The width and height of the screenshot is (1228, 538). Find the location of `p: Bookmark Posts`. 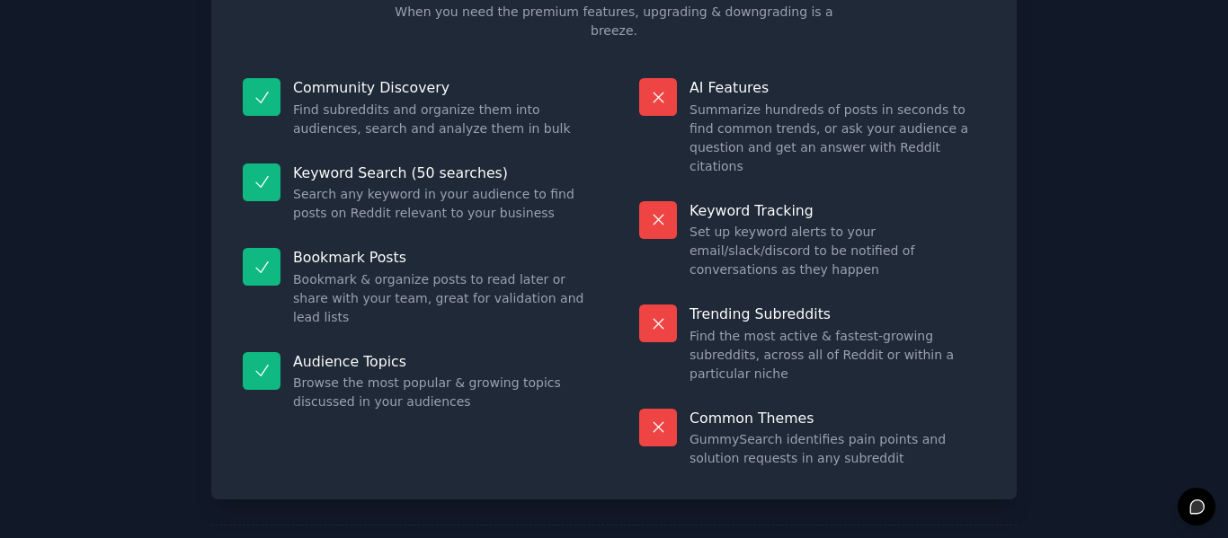

p: Bookmark Posts is located at coordinates (440, 257).